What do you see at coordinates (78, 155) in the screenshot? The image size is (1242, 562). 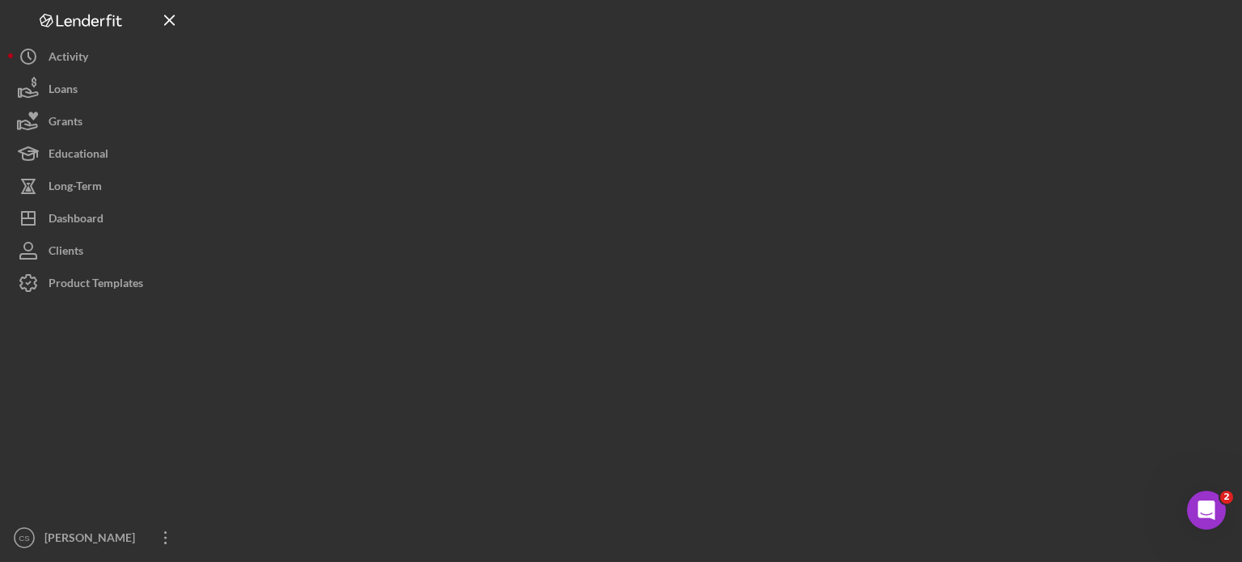 I see `div: Educational` at bounding box center [78, 155].